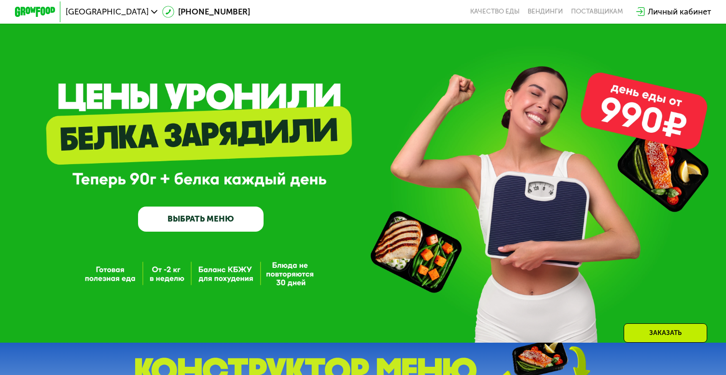  Describe the element at coordinates (494, 12) in the screenshot. I see `a: Качество еды` at that location.